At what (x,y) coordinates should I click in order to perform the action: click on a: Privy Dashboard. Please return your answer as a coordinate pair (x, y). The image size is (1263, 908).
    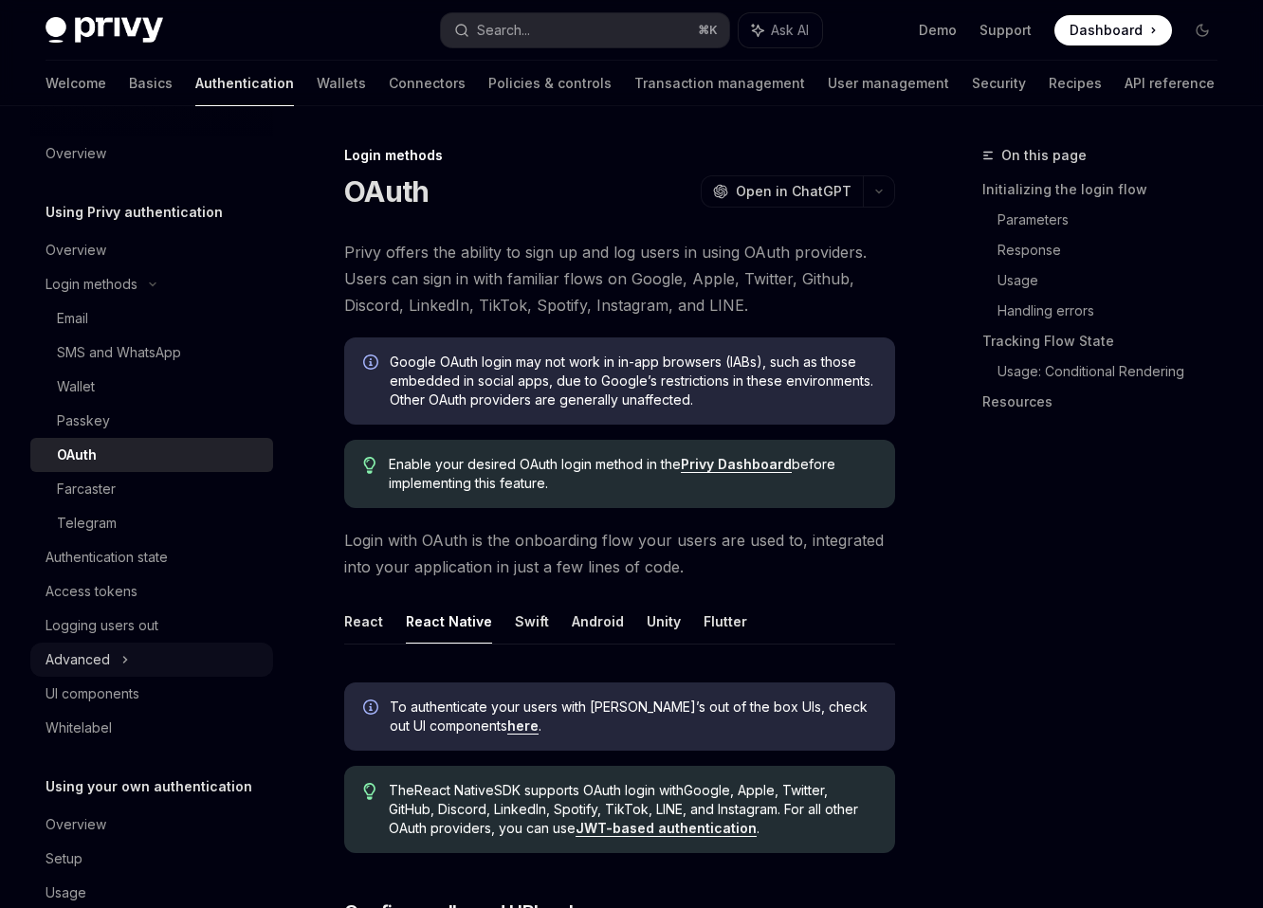
    Looking at the image, I should click on (736, 464).